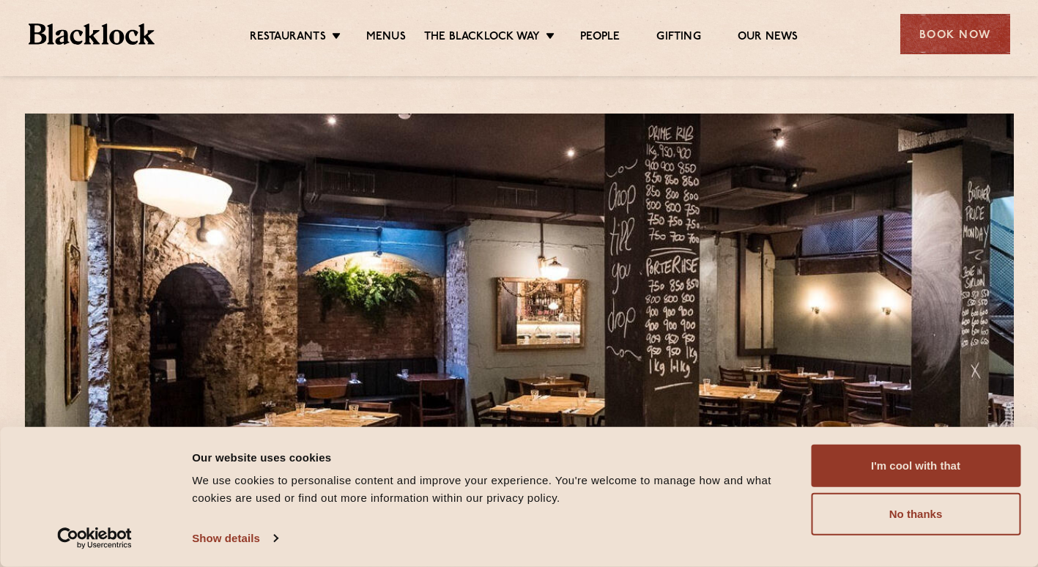  What do you see at coordinates (92, 34) in the screenshot?
I see `img: BL_Textured_Logo-footer-cropped.svg` at bounding box center [92, 34].